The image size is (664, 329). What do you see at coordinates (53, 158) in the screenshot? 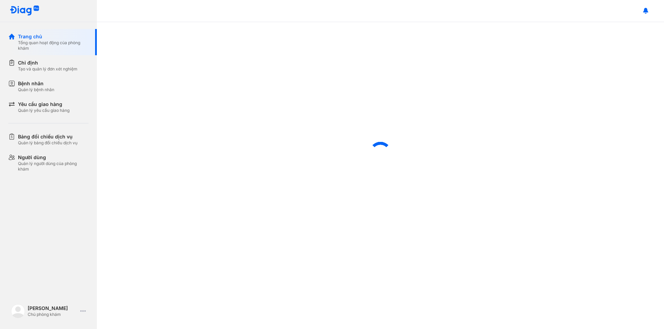
I see `div: Người dùng` at bounding box center [53, 158].